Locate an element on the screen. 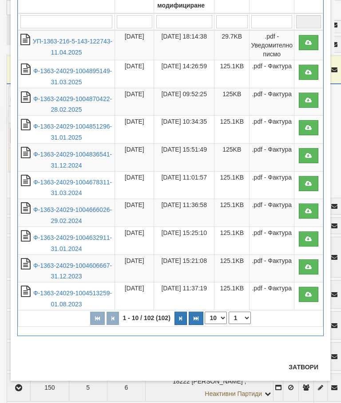  select: Страница номер is located at coordinates (239, 318).